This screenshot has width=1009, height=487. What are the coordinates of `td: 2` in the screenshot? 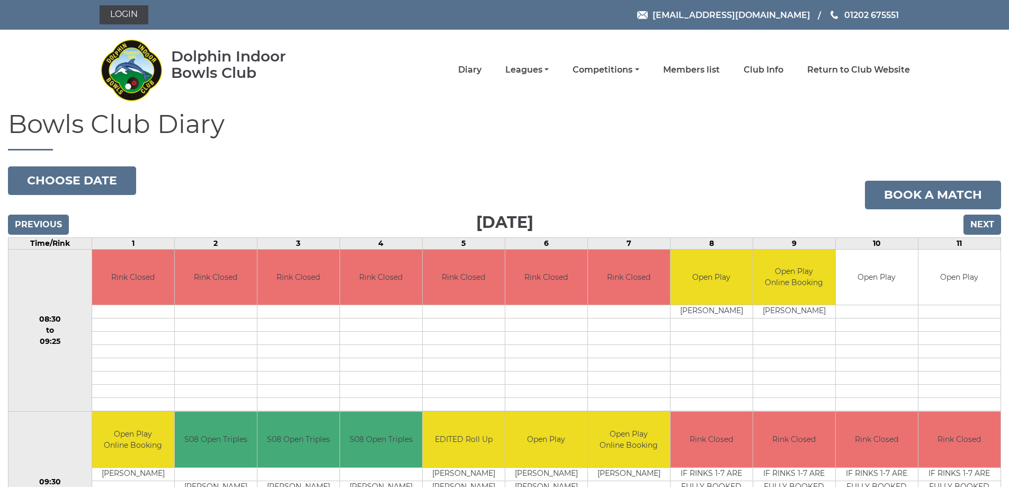 It's located at (216, 243).